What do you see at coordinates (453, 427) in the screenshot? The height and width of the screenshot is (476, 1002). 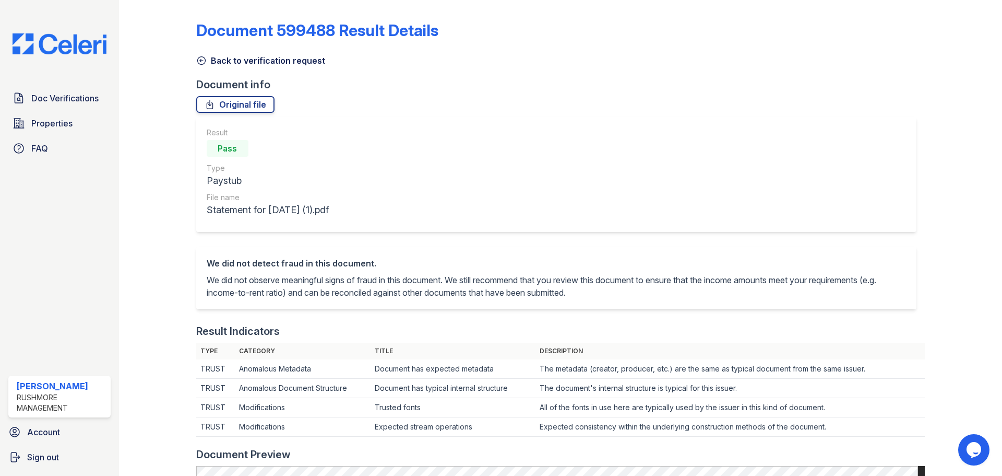 I see `td: Expected stream operations` at bounding box center [453, 427].